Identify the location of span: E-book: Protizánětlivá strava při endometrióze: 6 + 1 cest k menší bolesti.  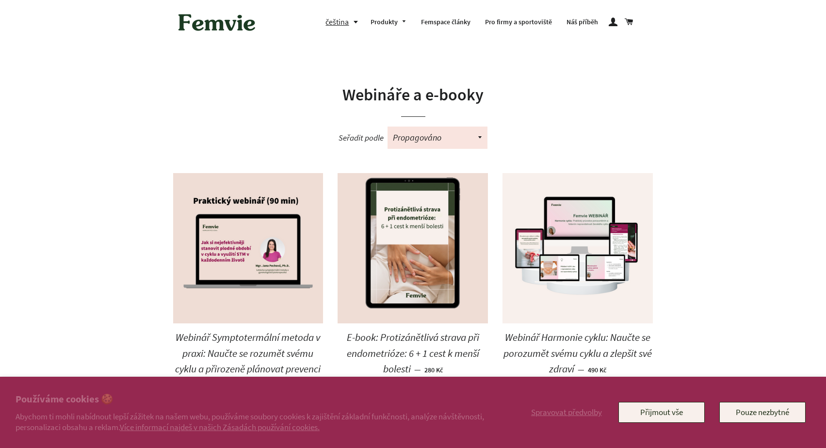
(413, 353).